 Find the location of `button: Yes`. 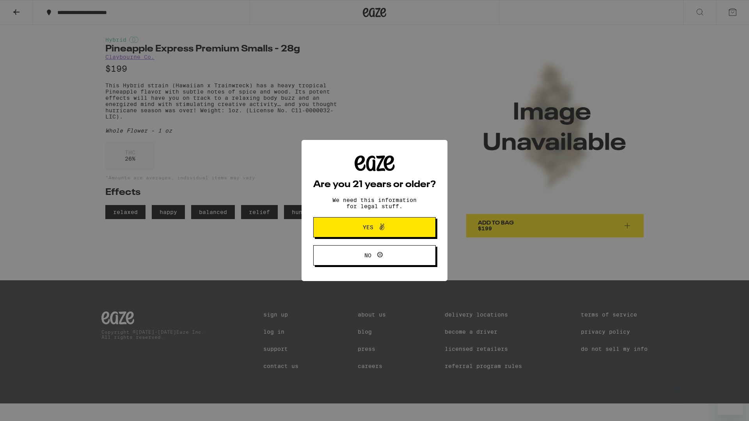

button: Yes is located at coordinates (375, 227).